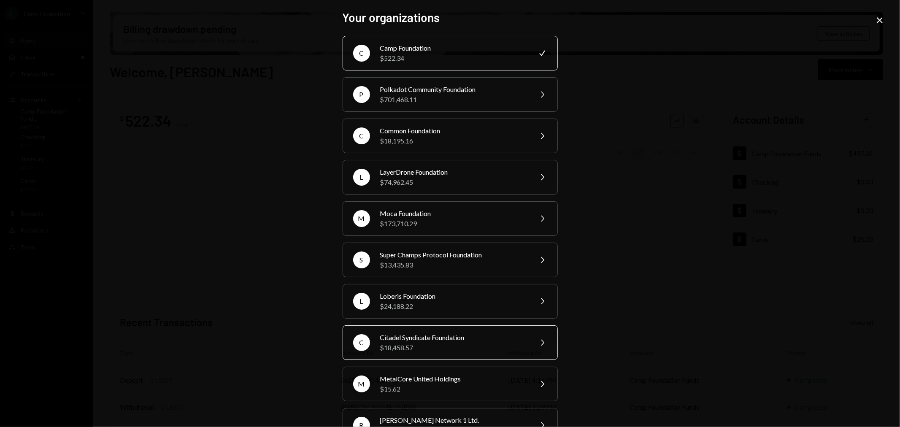 Image resolution: width=900 pixels, height=427 pixels. I want to click on div: Loberis Foundation, so click(453, 296).